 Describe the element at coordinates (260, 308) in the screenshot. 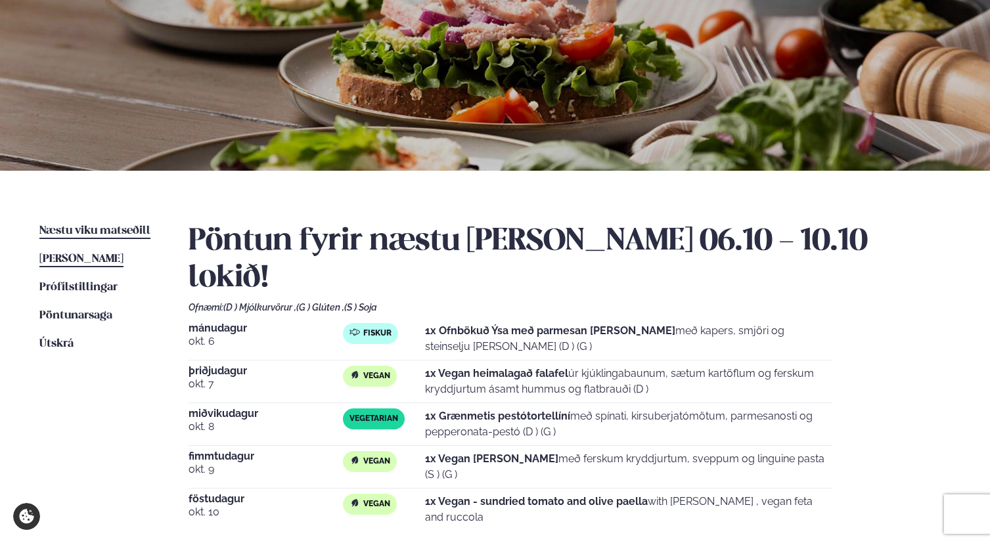

I see `span: (D ) Mjólkurvörur ,` at that location.